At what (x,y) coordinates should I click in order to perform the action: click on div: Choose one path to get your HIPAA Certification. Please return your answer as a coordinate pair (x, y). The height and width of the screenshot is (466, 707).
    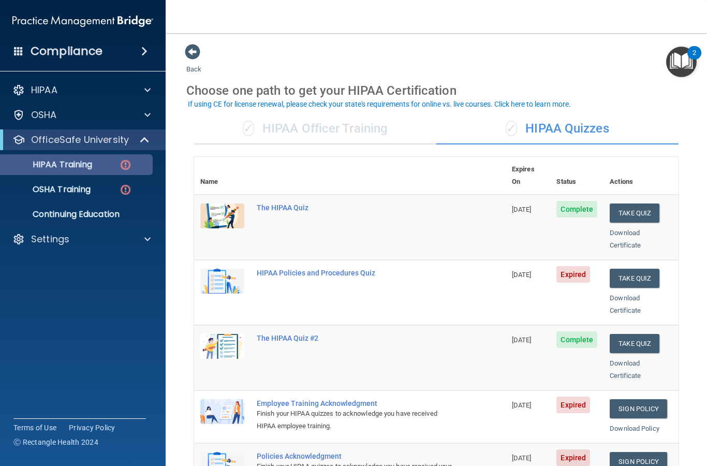
    Looking at the image, I should click on (436, 91).